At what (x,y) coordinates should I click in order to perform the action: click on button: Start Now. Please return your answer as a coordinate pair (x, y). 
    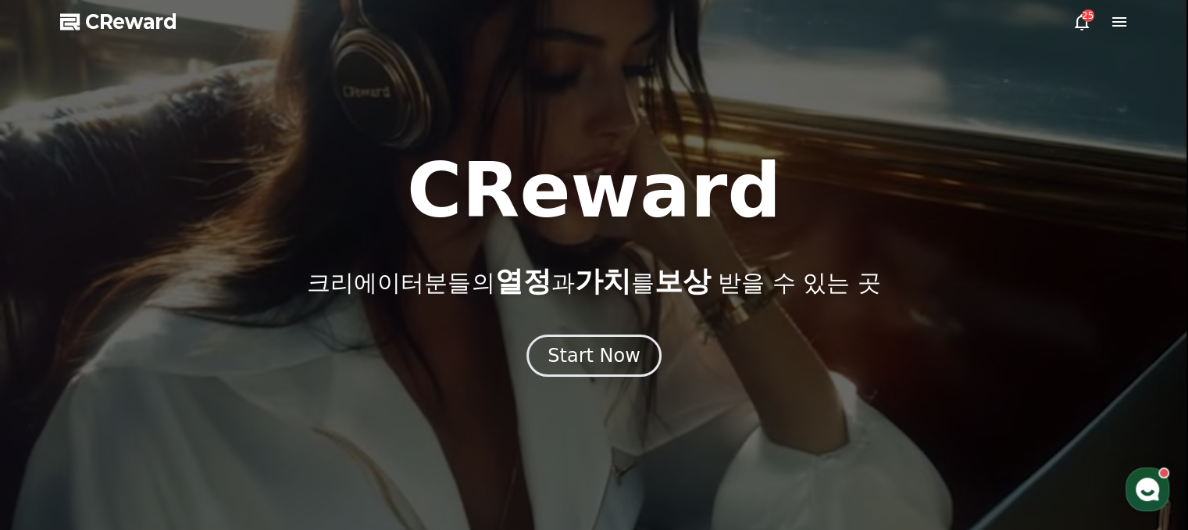
    Looking at the image, I should click on (594, 355).